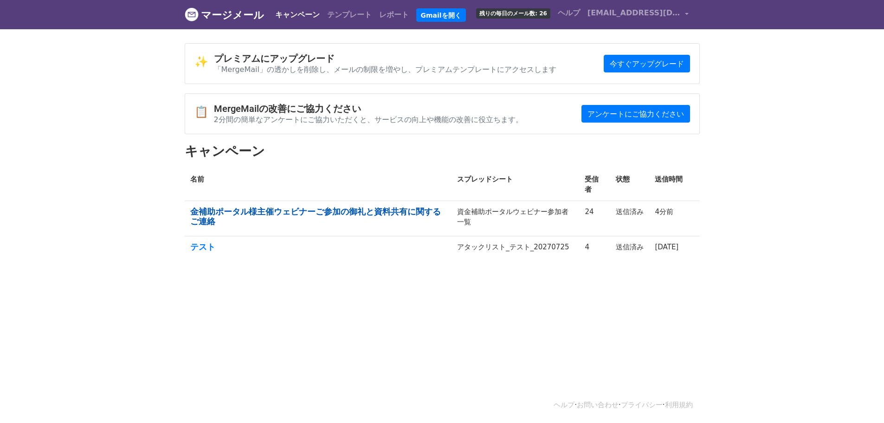 This screenshot has height=423, width=884. Describe the element at coordinates (349, 14) in the screenshot. I see `font: テンプレート` at that location.